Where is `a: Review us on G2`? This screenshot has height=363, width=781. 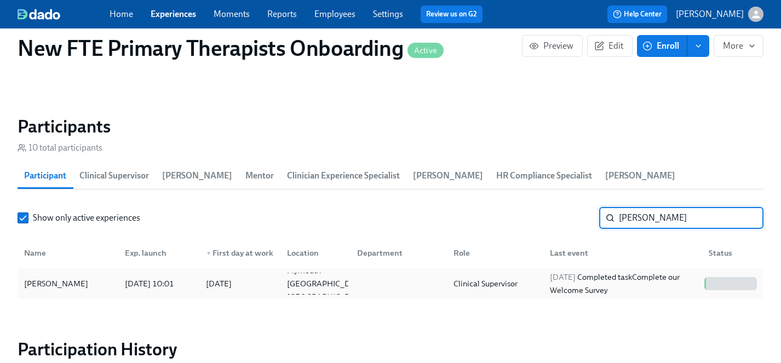
a: Review us on G2 is located at coordinates (451, 14).